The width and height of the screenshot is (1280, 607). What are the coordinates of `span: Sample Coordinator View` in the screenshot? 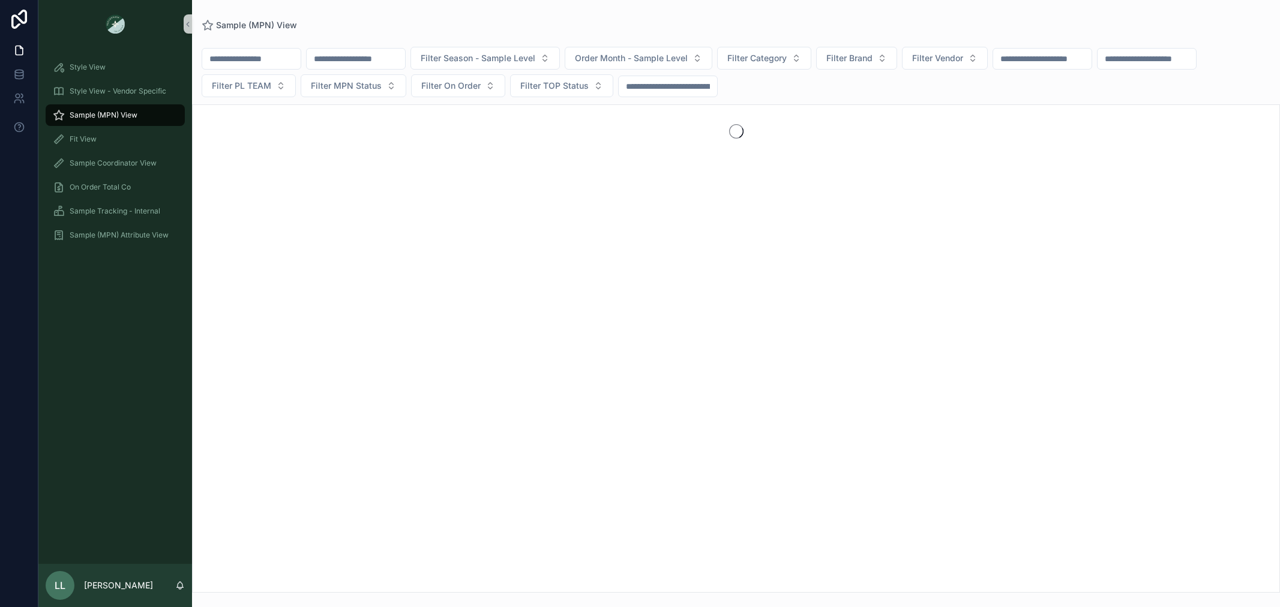 It's located at (113, 163).